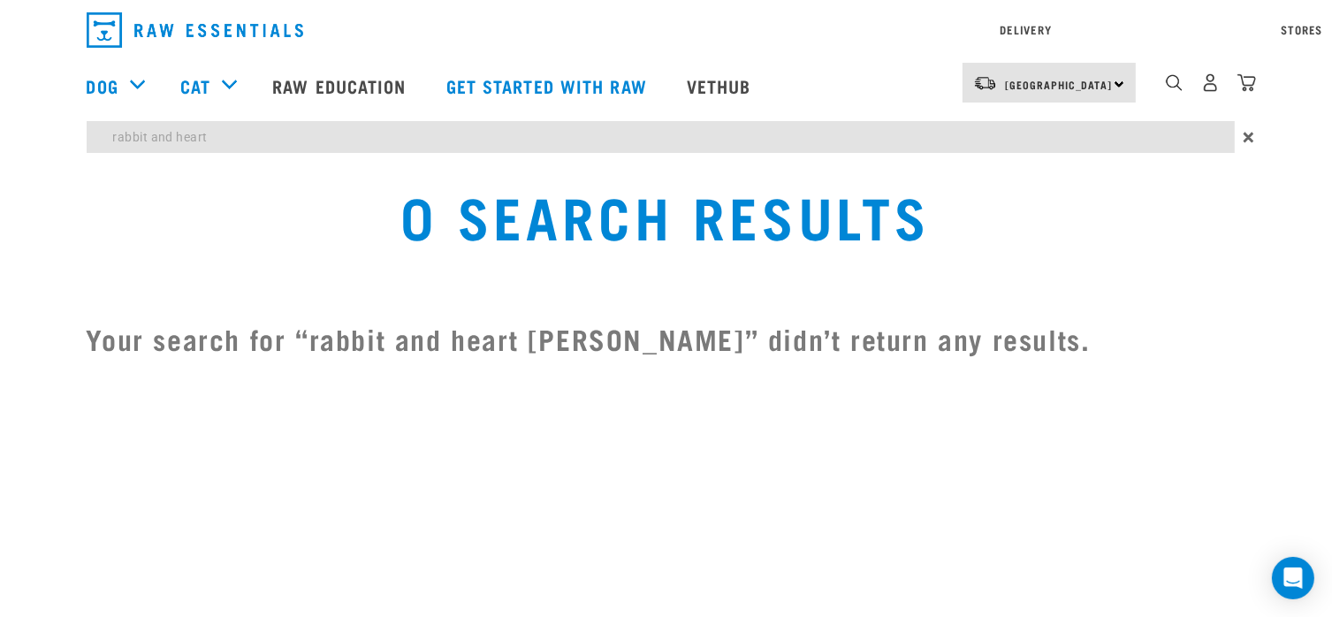  I want to click on nav: dropdown navigation, so click(666, 30).